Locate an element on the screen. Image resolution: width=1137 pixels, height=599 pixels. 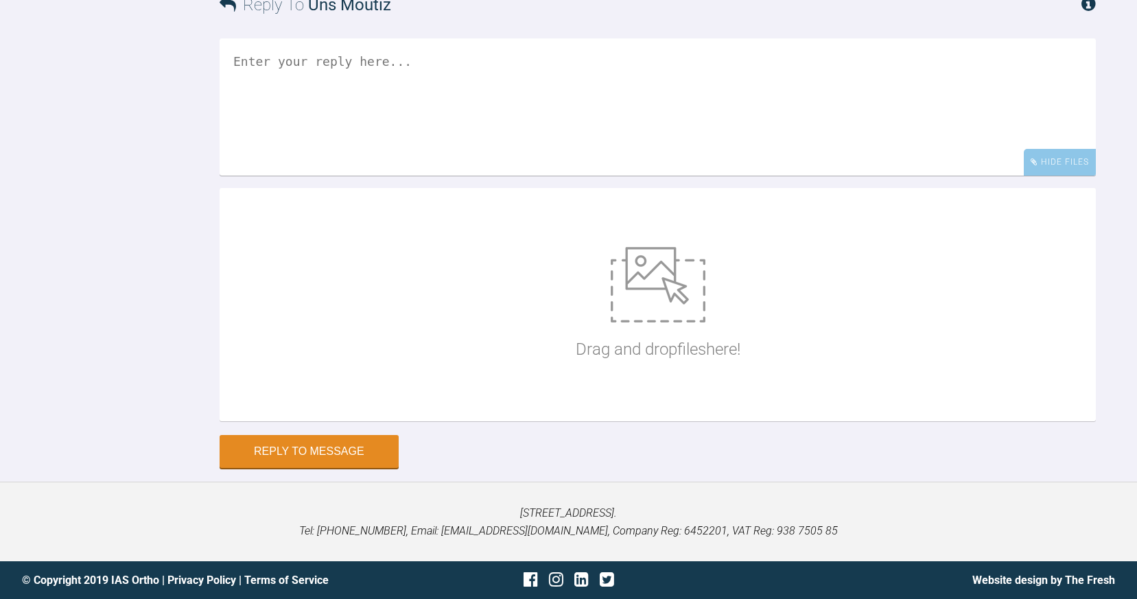
div: © Copyright 2019 IAS Ortho | | is located at coordinates (204, 580).